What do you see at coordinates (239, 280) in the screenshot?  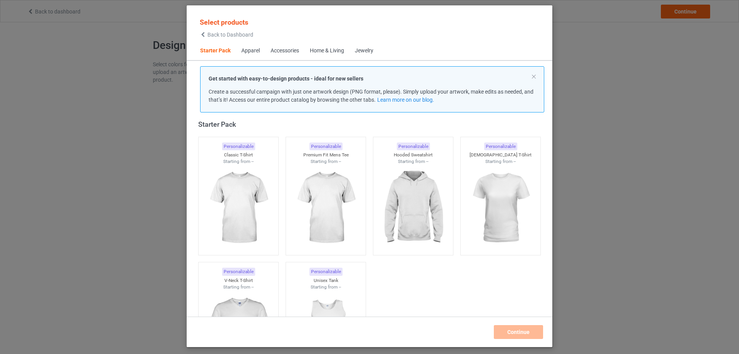 I see `div: V-Neck T-Shirt` at bounding box center [239, 280].